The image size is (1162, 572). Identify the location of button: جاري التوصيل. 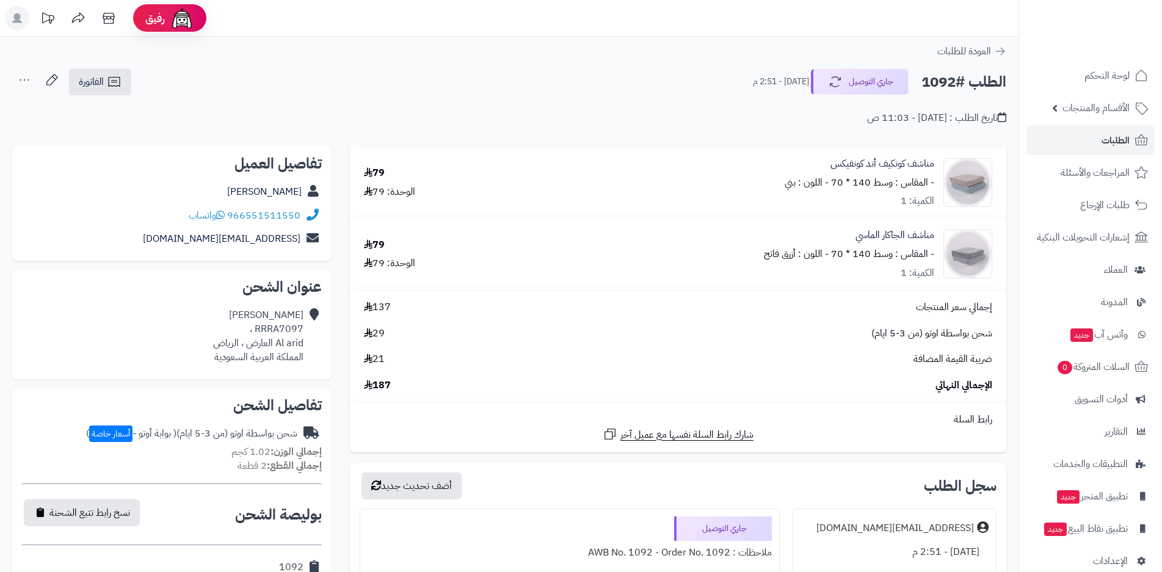
(860, 82).